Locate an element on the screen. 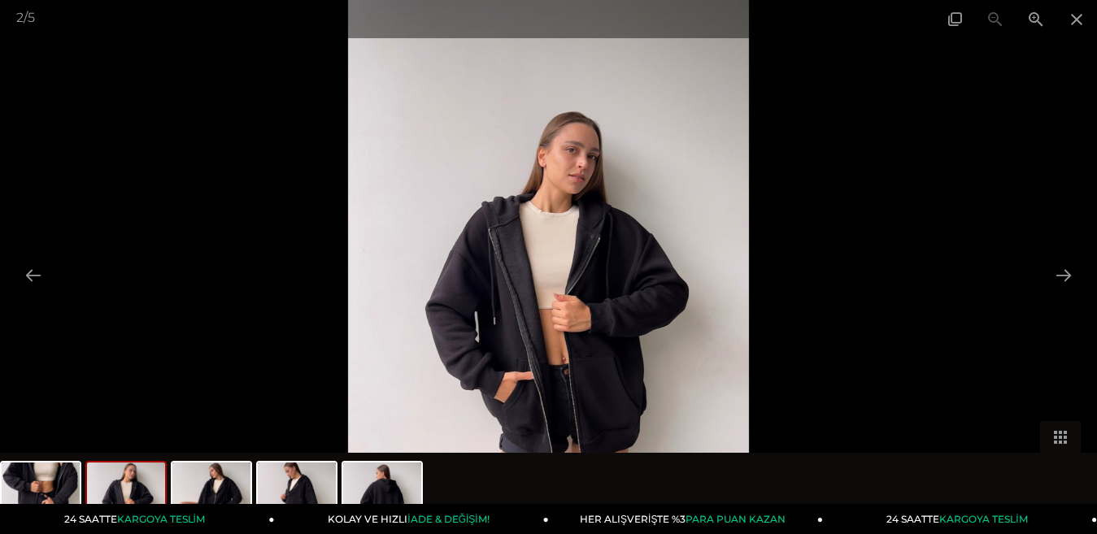 This screenshot has width=1097, height=534. span: İADE & DEĞİŞİM! is located at coordinates (448, 519).